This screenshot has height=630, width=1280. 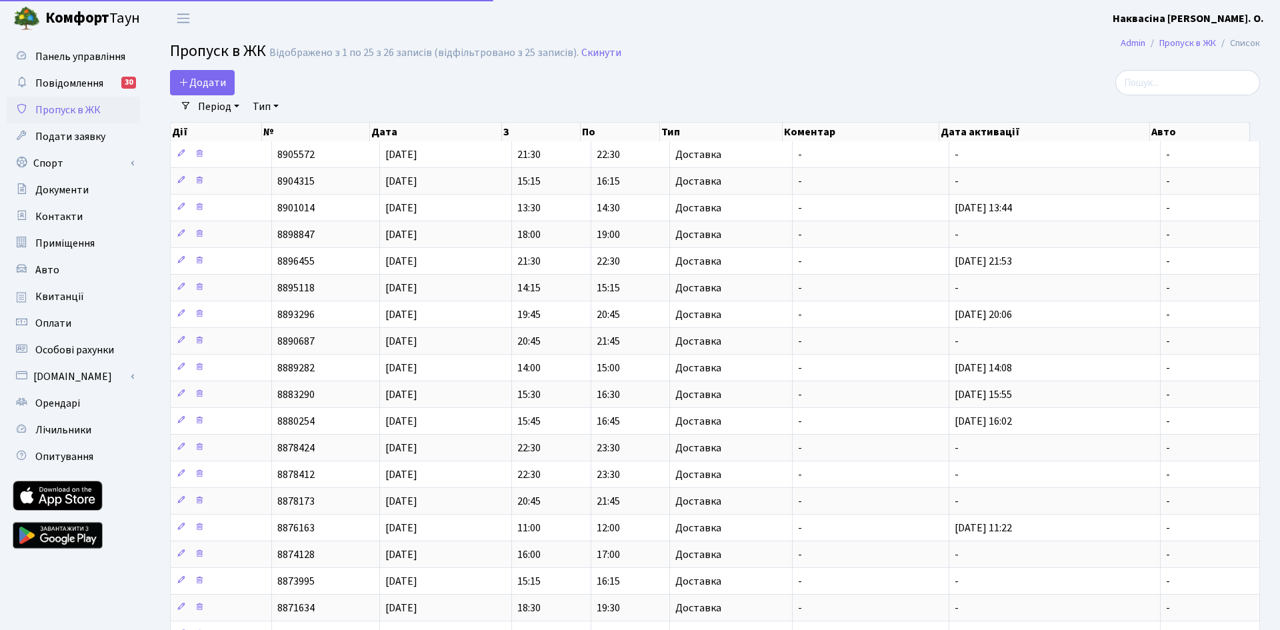 I want to click on span: 8878424, so click(x=296, y=448).